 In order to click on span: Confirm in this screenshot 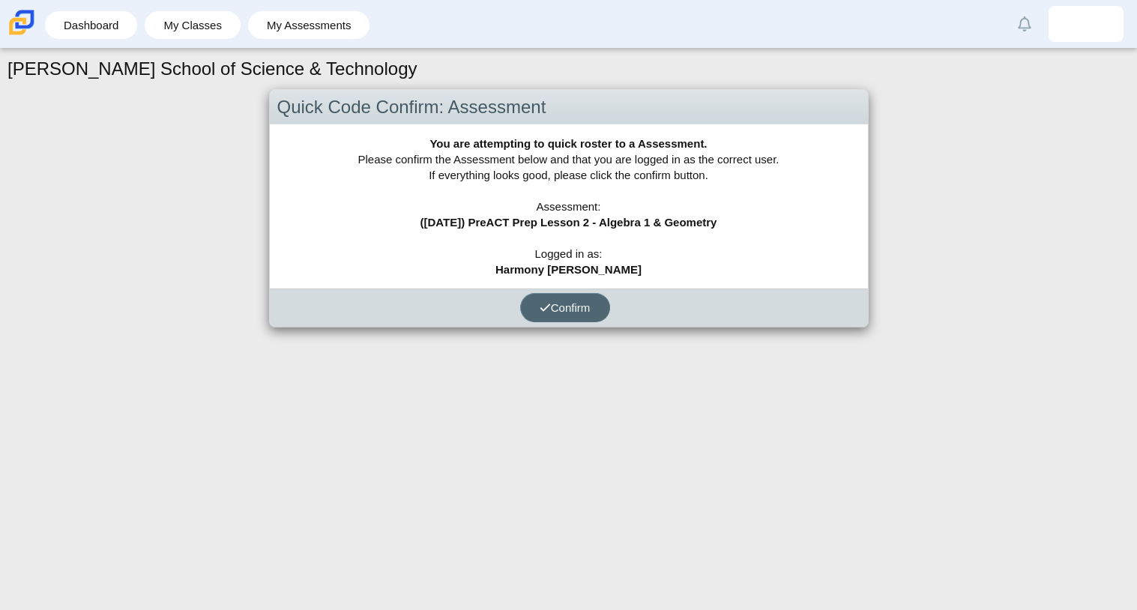, I will do `click(565, 307)`.